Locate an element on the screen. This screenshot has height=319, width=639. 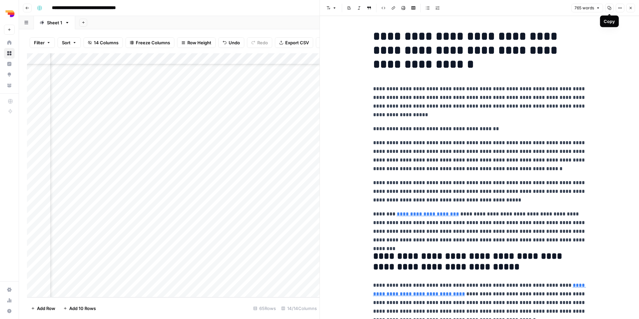
span: Row Height is located at coordinates (199, 43).